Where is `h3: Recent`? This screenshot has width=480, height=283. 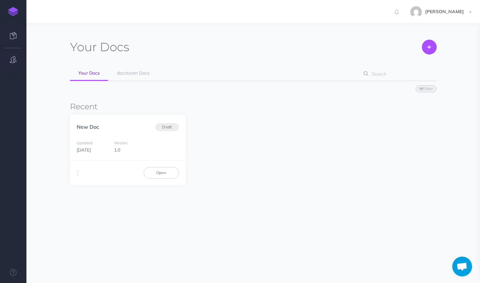 h3: Recent is located at coordinates (253, 107).